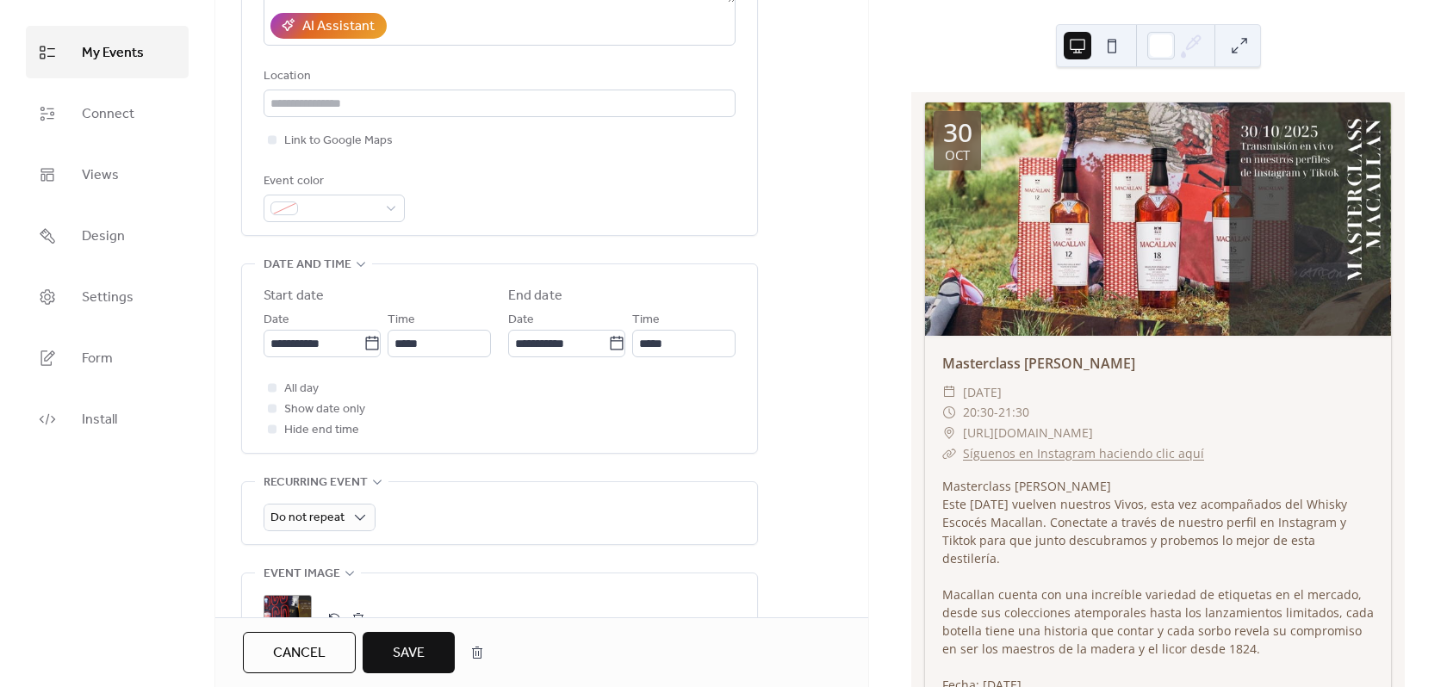 The height and width of the screenshot is (687, 1447). I want to click on span: Views, so click(100, 175).